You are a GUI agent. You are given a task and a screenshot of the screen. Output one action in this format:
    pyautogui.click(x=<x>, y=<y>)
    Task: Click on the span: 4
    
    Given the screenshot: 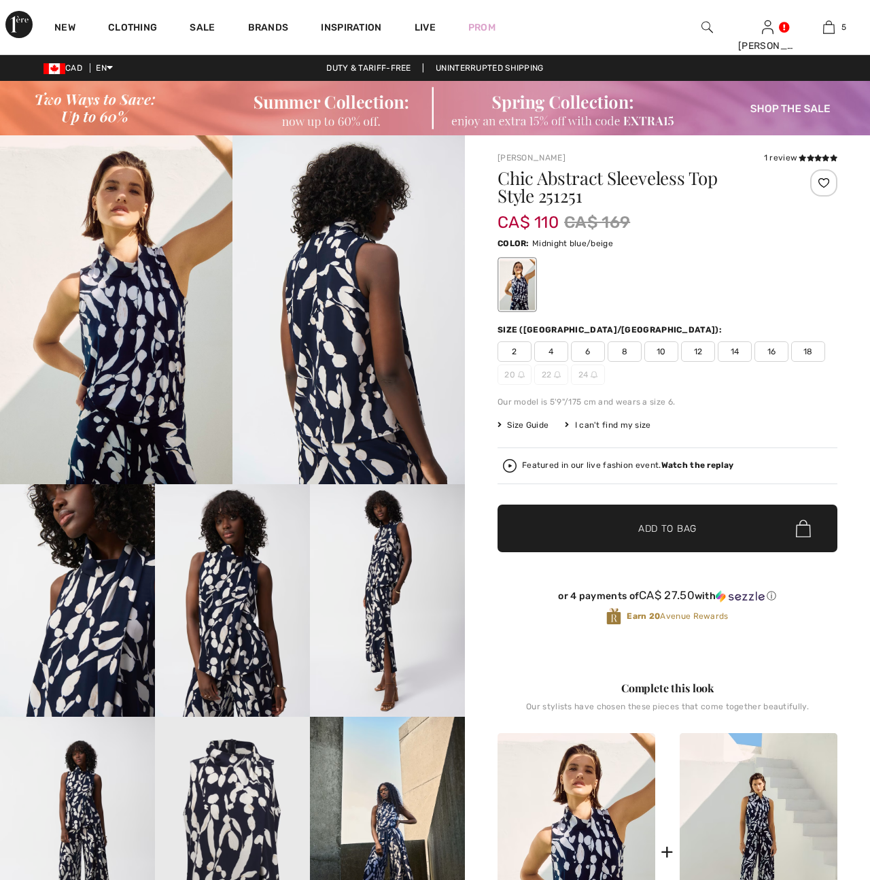 What is the action you would take?
    pyautogui.click(x=551, y=351)
    